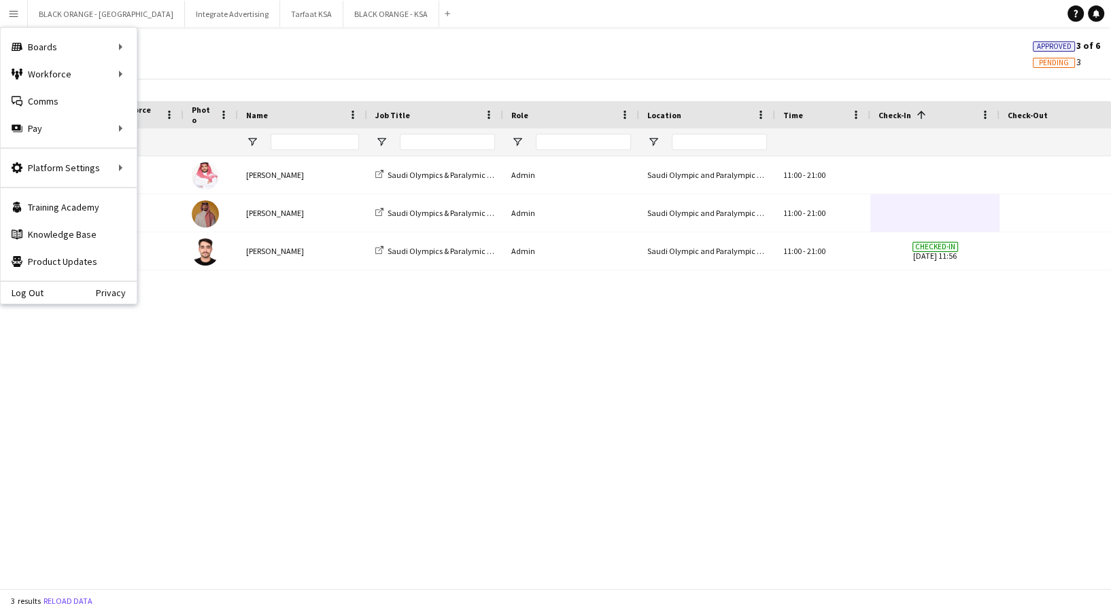 The width and height of the screenshot is (1111, 612). I want to click on img: Ahmed Yagmowr, so click(205, 214).